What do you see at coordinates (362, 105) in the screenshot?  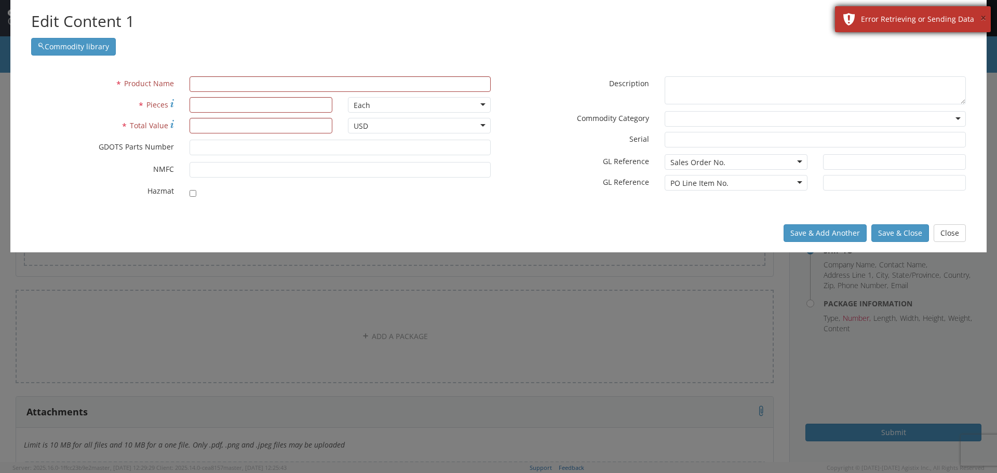 I see `div: Each` at bounding box center [362, 105].